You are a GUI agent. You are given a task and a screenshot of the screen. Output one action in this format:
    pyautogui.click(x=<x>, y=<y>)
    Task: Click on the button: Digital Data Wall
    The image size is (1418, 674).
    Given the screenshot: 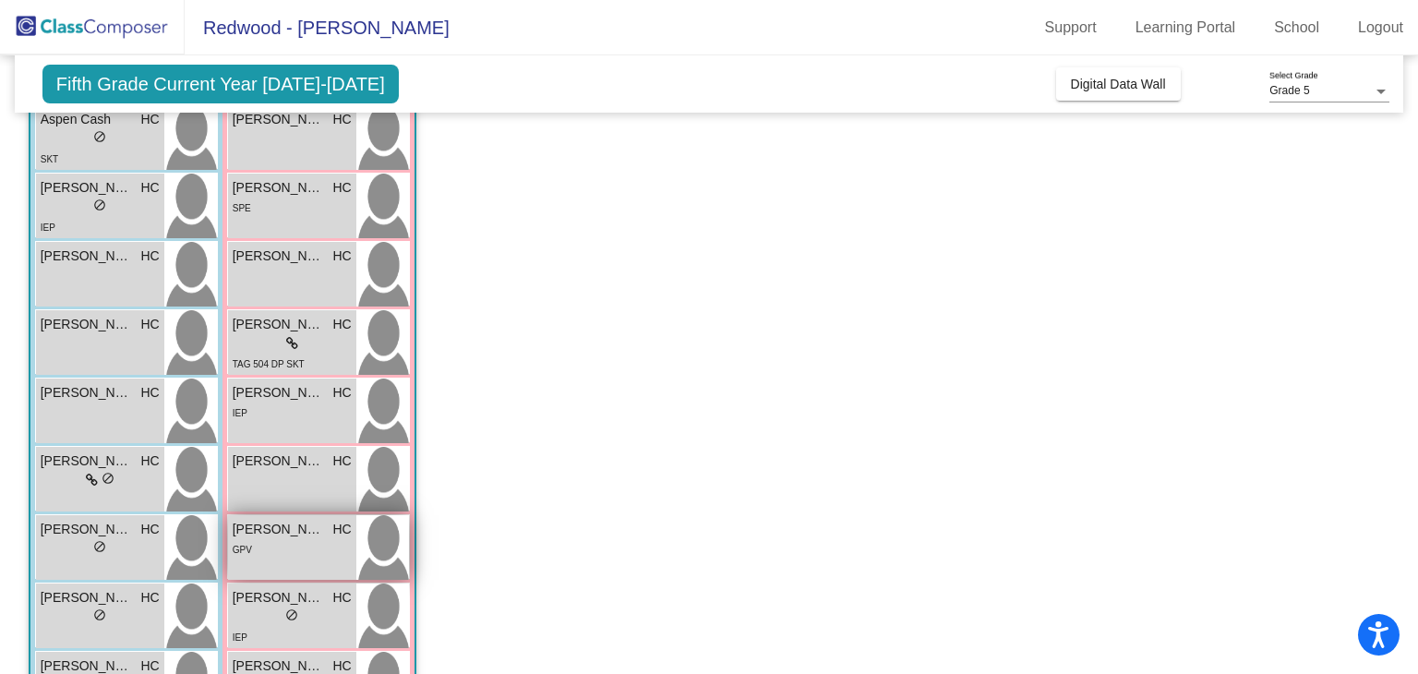 What is the action you would take?
    pyautogui.click(x=1118, y=84)
    